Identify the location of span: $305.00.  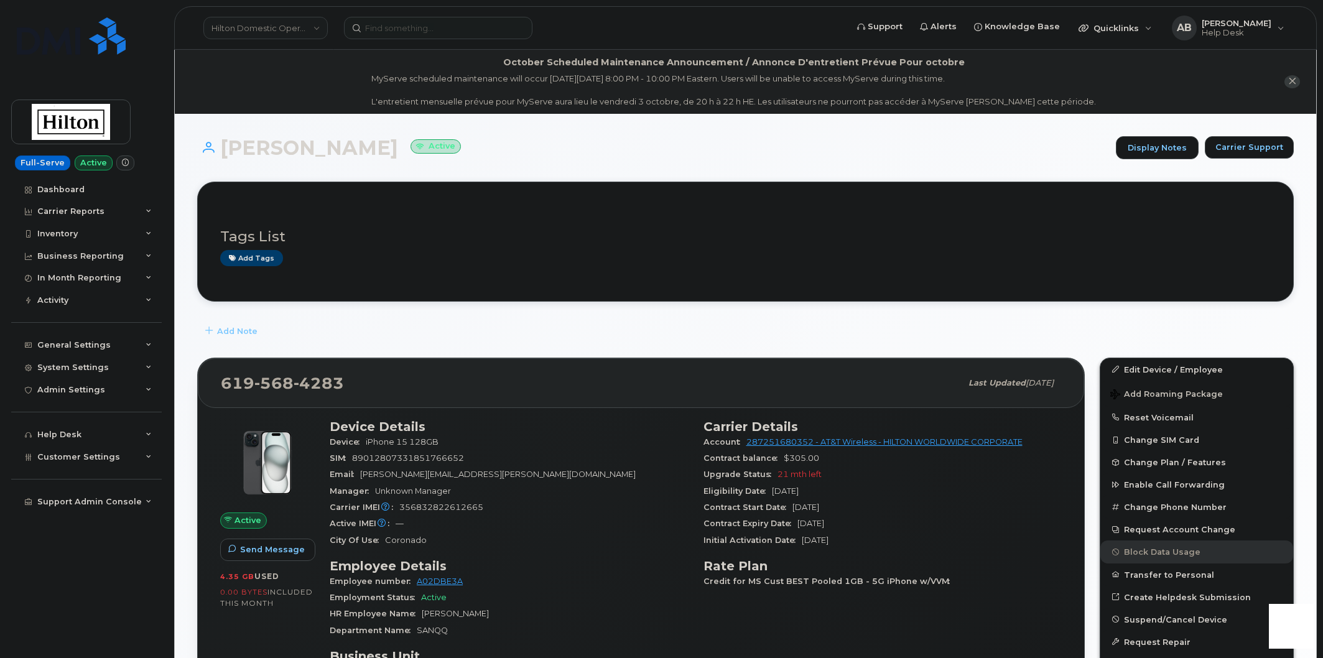
(801, 458).